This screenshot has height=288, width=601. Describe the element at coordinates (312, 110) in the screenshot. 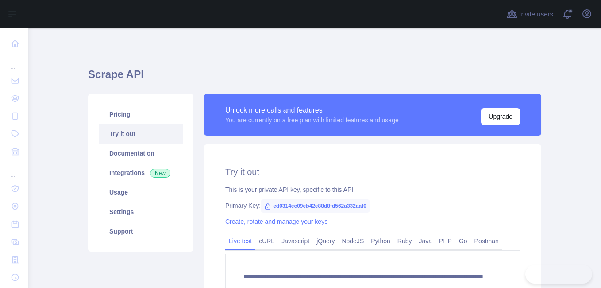

I see `div: Unlock more calls and features` at that location.